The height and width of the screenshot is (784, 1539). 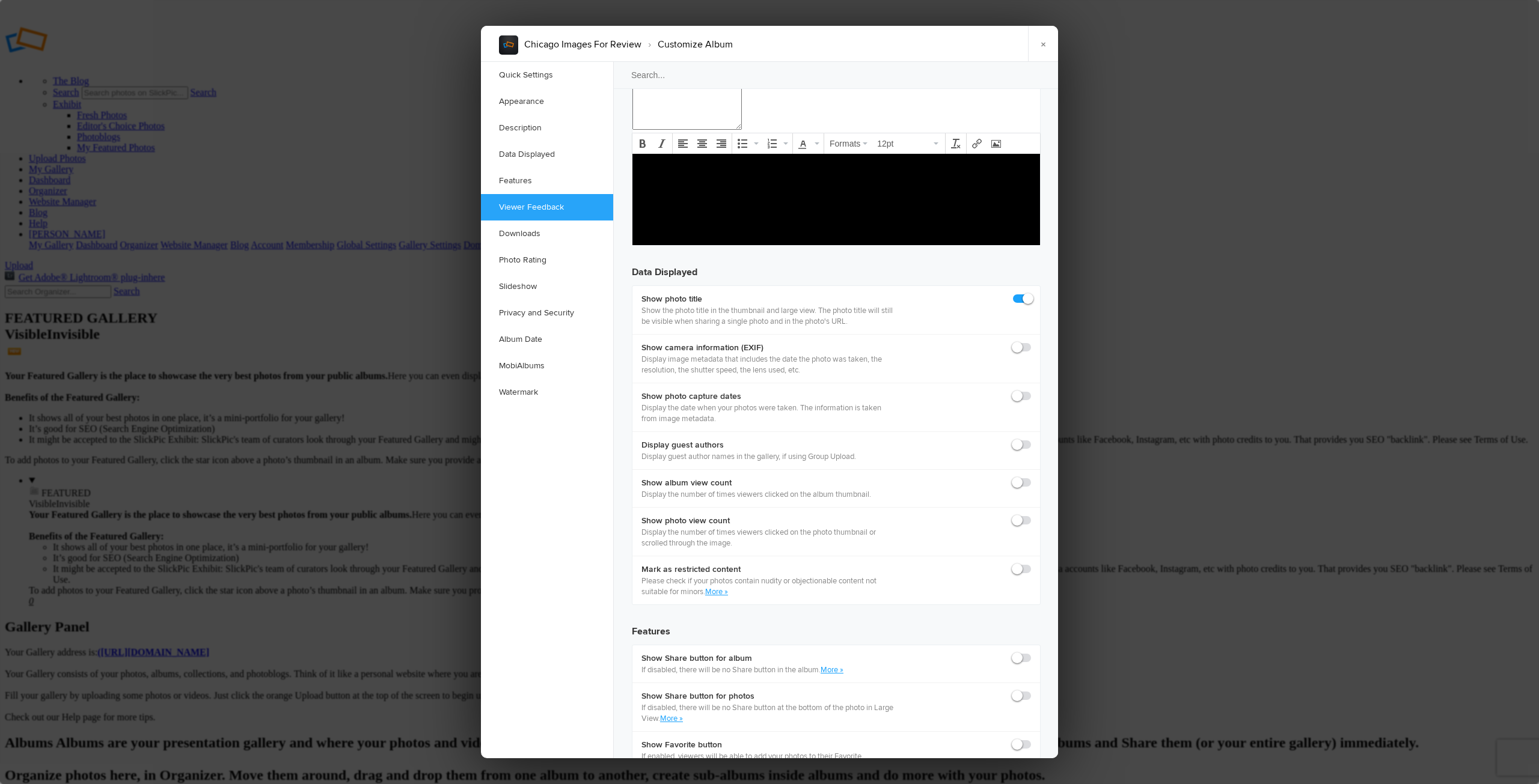 What do you see at coordinates (776, 144) in the screenshot?
I see `div: Numbered list` at bounding box center [776, 144].